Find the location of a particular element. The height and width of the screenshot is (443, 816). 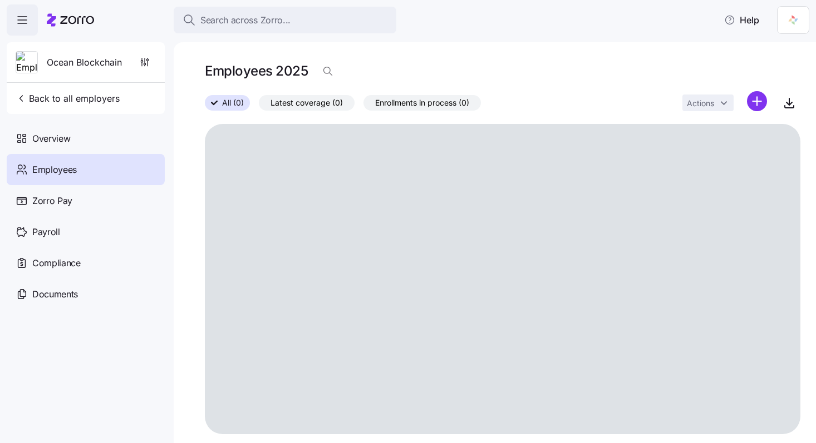

span: Documents is located at coordinates (55, 294).